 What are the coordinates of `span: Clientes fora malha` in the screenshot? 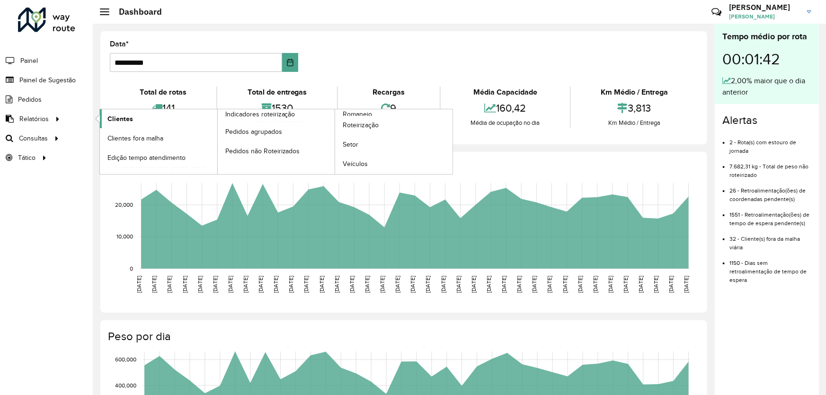 It's located at (135, 138).